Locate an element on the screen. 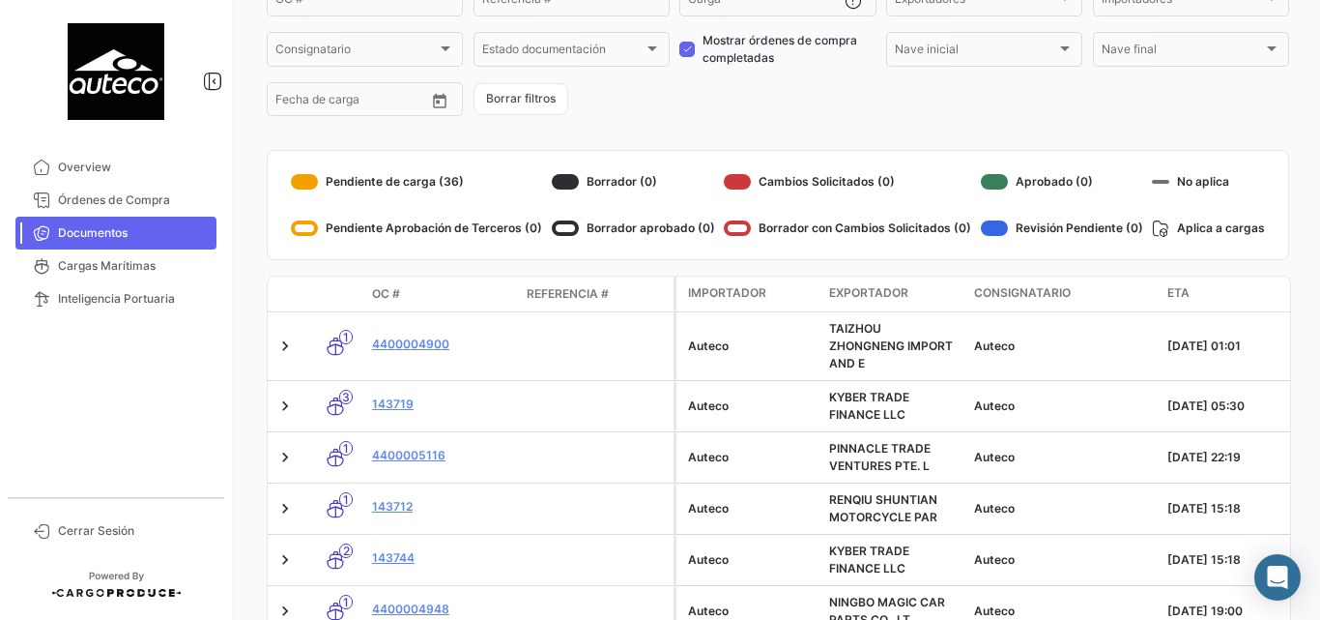  div: Abrir Intercom Messenger is located at coordinates (1278, 577).